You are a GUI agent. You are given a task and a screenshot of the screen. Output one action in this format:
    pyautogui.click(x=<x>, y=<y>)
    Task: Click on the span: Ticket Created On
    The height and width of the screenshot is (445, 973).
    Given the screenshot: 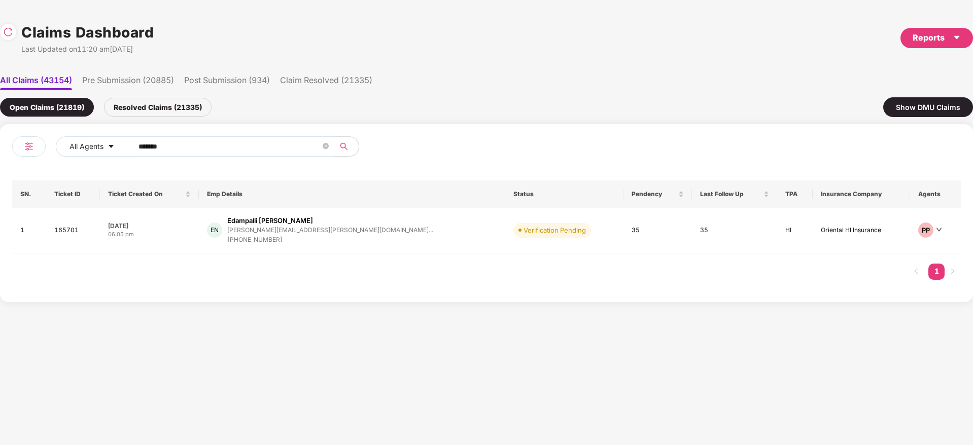 What is the action you would take?
    pyautogui.click(x=146, y=194)
    